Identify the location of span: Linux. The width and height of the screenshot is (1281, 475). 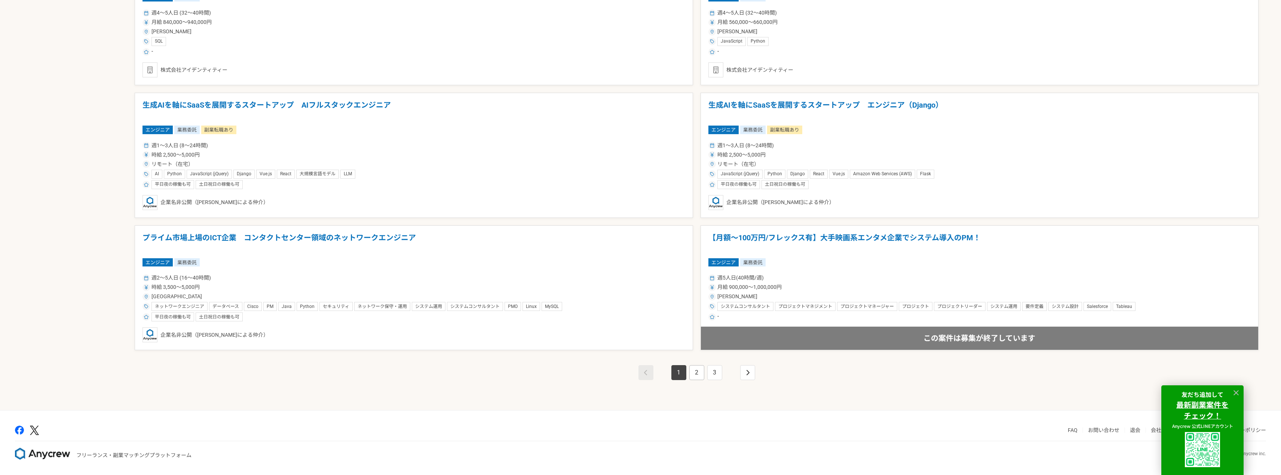
(531, 307).